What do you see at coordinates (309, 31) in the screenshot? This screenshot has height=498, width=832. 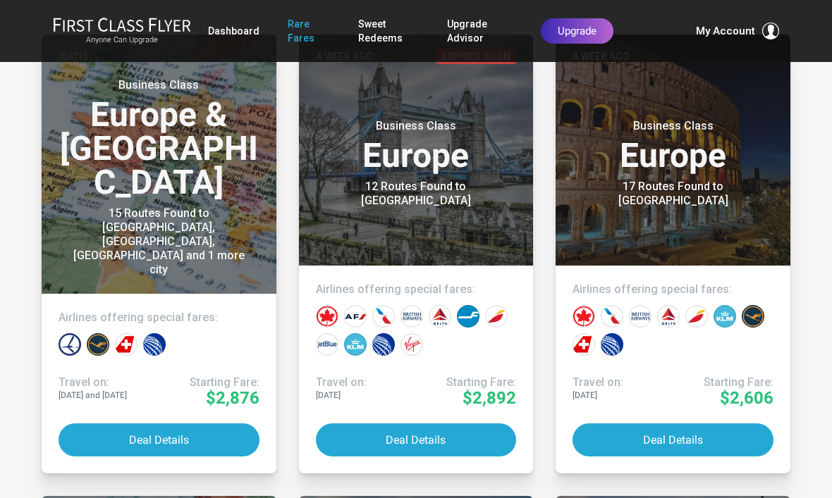 I see `a: Rare Fares` at bounding box center [309, 31].